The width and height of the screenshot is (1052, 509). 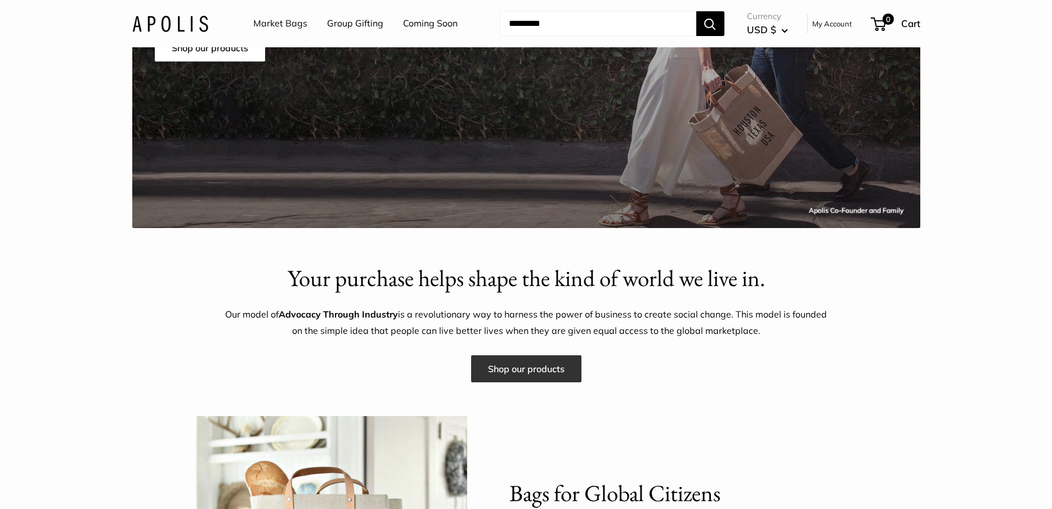 I want to click on span: USD $, so click(x=761, y=29).